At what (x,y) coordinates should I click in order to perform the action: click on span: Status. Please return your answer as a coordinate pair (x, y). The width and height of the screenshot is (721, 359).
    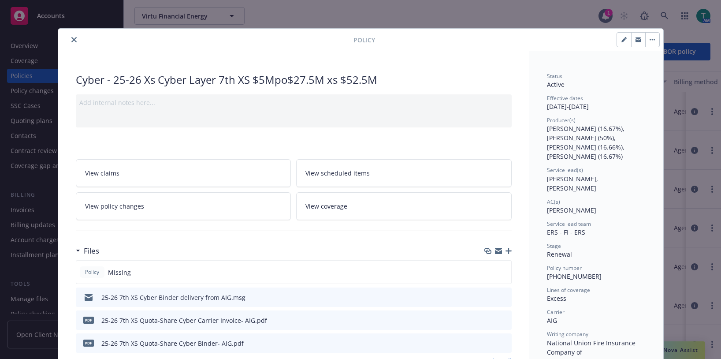
    Looking at the image, I should click on (554, 76).